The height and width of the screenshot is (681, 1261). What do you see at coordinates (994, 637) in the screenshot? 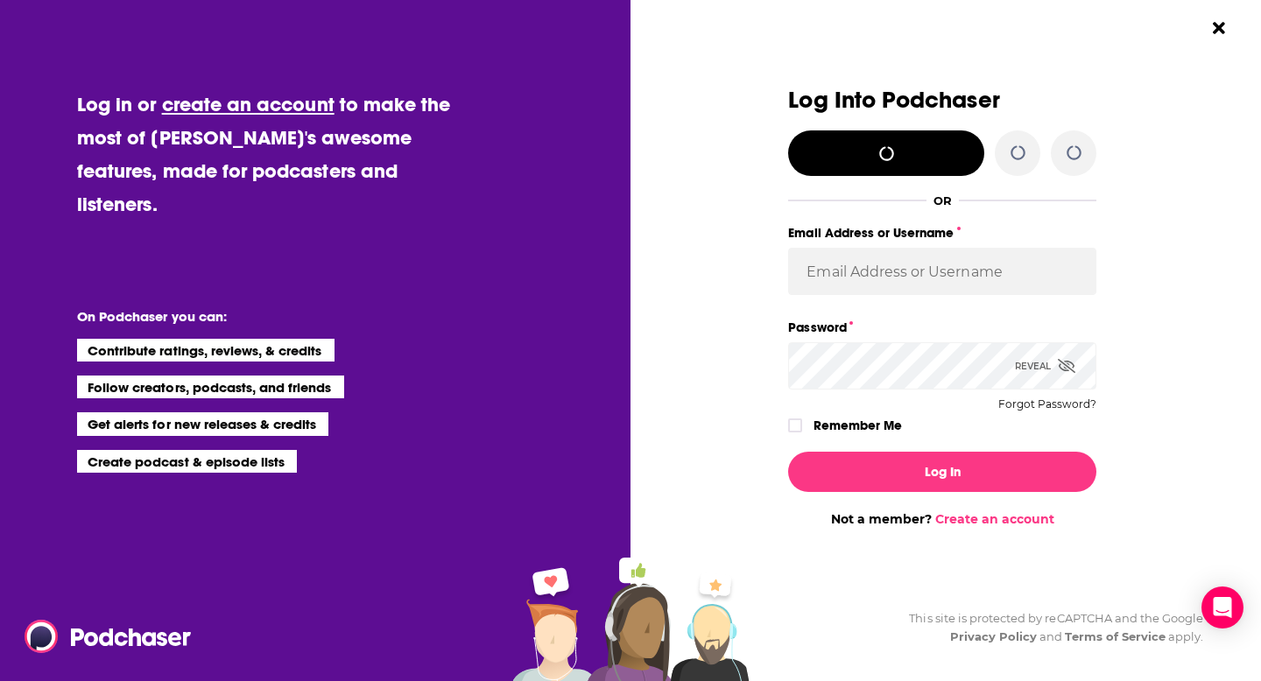
I see `a: Privacy Policy` at bounding box center [994, 637].